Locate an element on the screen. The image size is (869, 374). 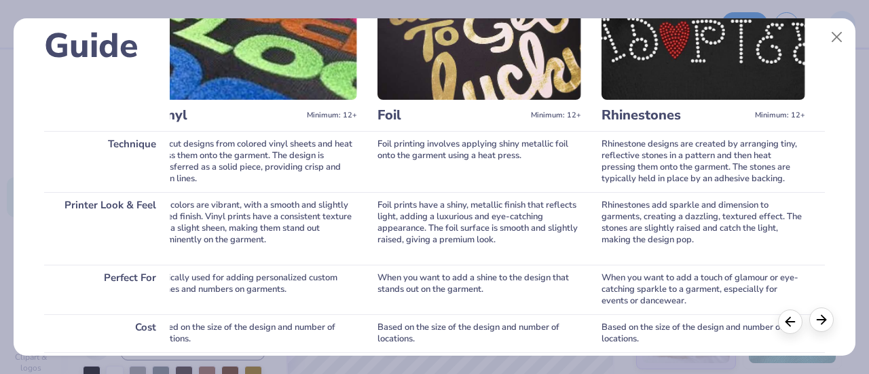
div: We cut designs from colored vinyl sheets and heat press them onto the garment. The design is tran... is located at coordinates (255, 162).